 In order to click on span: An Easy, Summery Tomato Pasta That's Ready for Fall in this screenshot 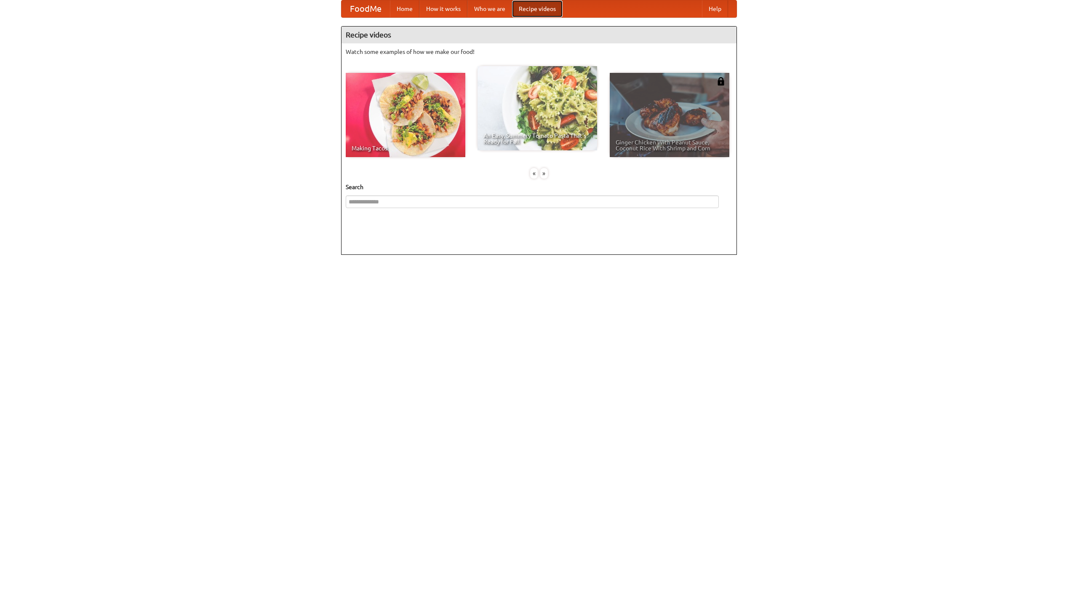, I will do `click(537, 138)`.